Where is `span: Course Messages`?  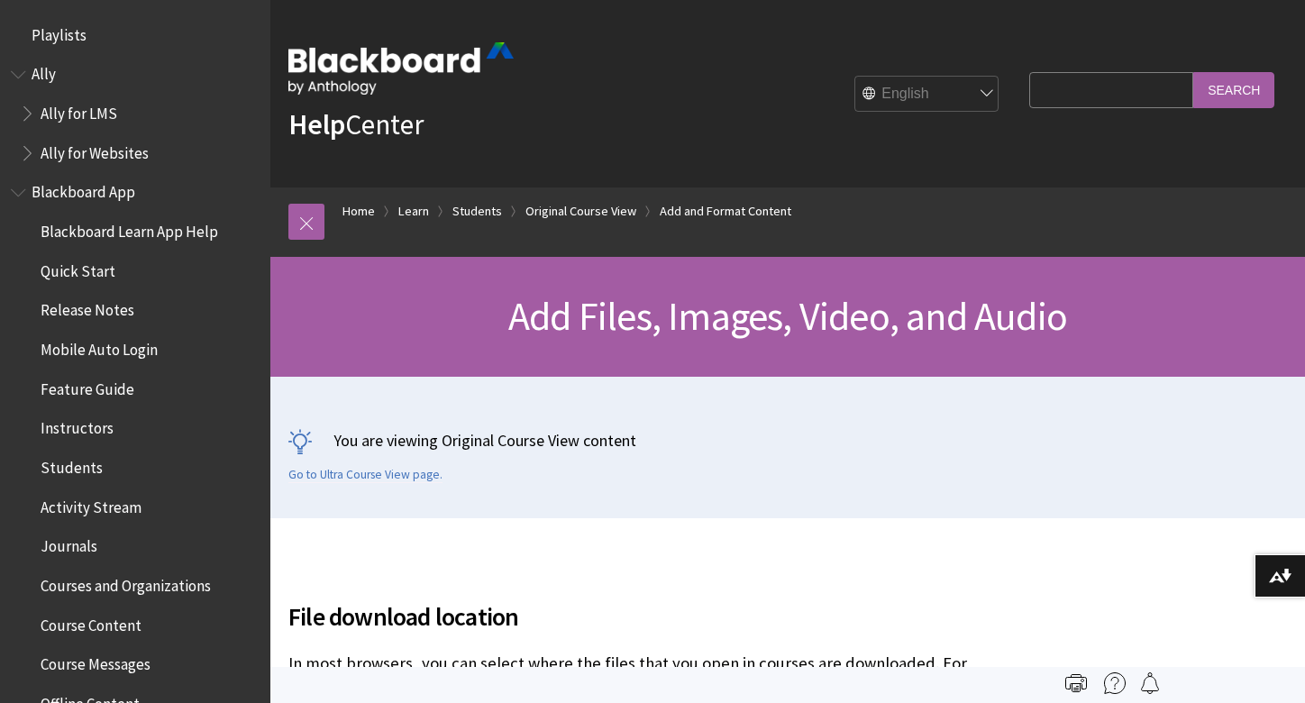
span: Course Messages is located at coordinates (96, 661).